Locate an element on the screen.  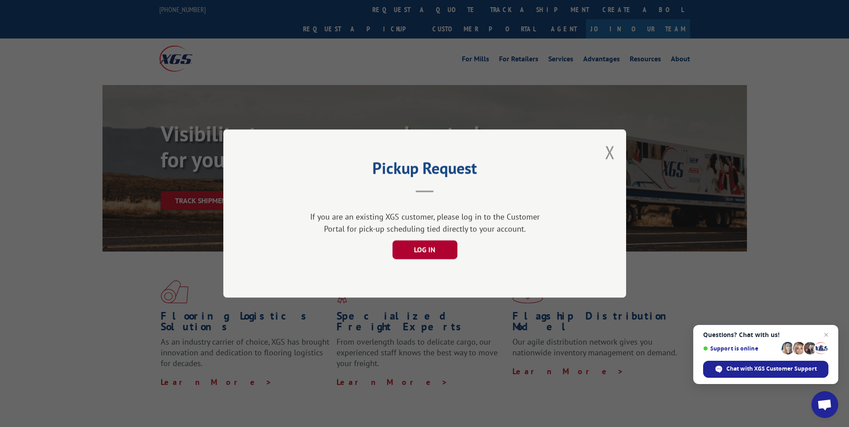
div: Chat with XGS Customer Support is located at coordinates (765, 369).